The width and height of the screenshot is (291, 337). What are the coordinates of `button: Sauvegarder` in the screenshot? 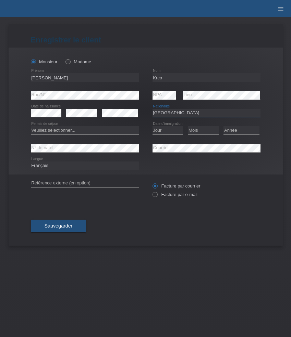 It's located at (59, 226).